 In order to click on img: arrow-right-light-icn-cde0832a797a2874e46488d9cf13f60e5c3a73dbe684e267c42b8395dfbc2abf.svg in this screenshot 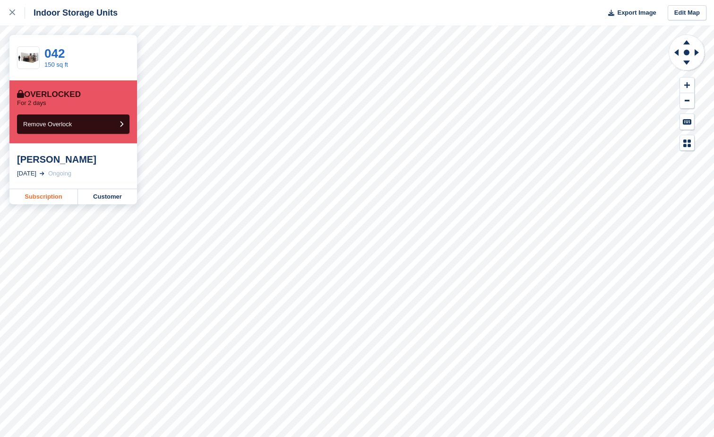, I will do `click(42, 173)`.